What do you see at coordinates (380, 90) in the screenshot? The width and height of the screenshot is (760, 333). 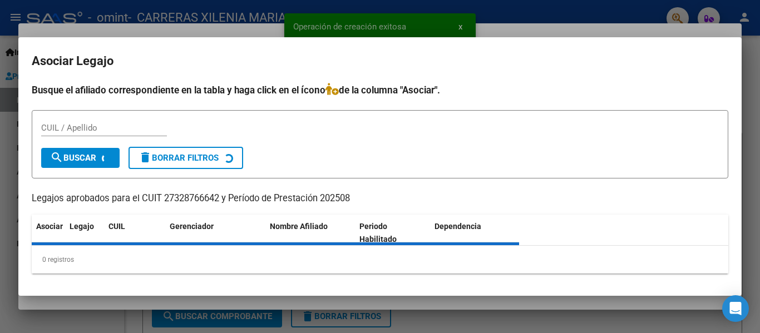 I see `h4: Busque el afiliado correspondiente en la tabla y haga click en el ícono de la columna "Asociar".` at bounding box center [380, 90].